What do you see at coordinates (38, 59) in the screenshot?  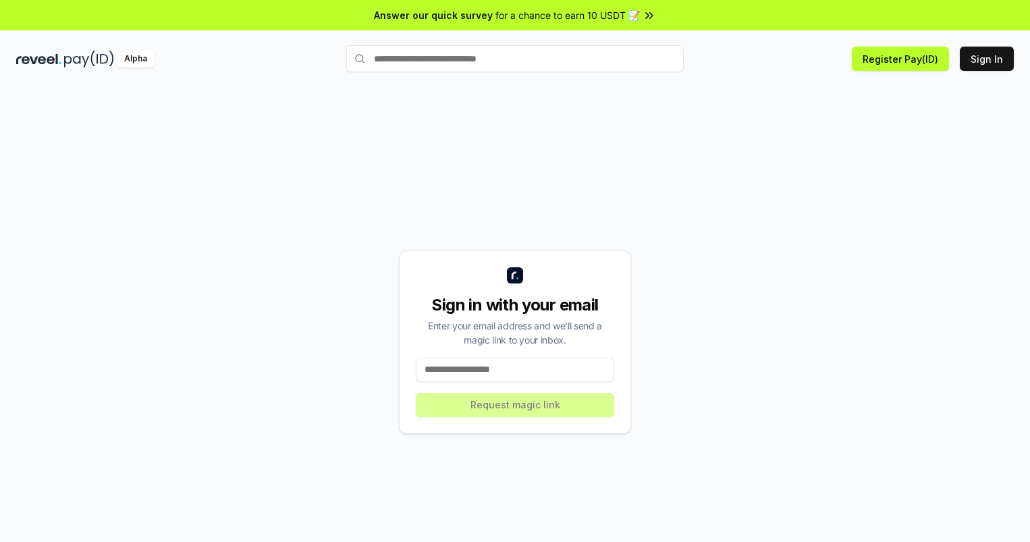 I see `img: reveel_dark` at bounding box center [38, 59].